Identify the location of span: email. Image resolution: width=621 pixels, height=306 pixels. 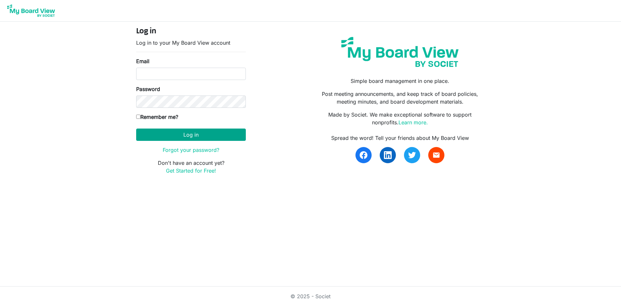
(436, 155).